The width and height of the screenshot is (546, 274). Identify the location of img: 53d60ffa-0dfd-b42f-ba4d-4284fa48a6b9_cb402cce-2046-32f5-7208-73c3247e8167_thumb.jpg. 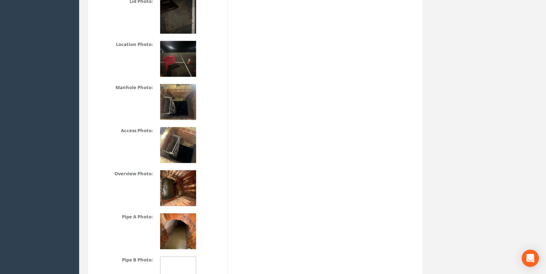
(178, 188).